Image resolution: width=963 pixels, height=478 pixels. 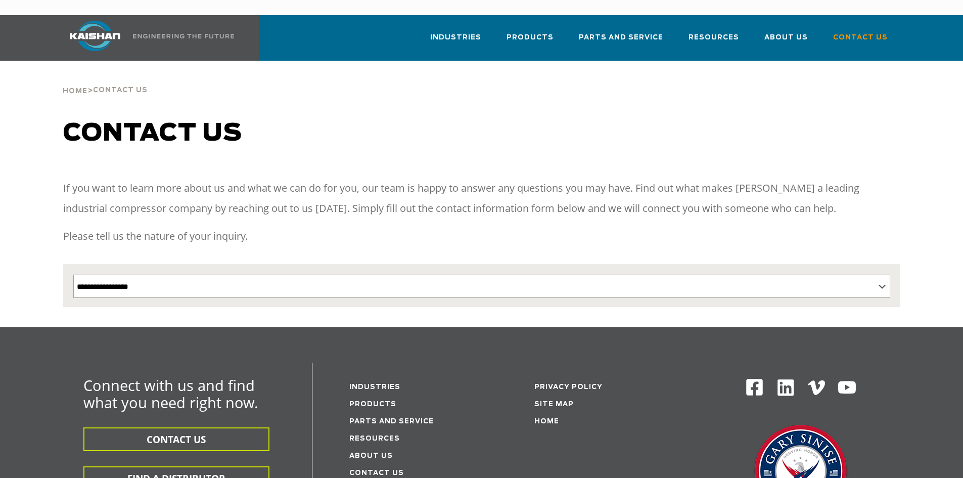 What do you see at coordinates (177, 439) in the screenshot?
I see `button: CONTACT US` at bounding box center [177, 439].